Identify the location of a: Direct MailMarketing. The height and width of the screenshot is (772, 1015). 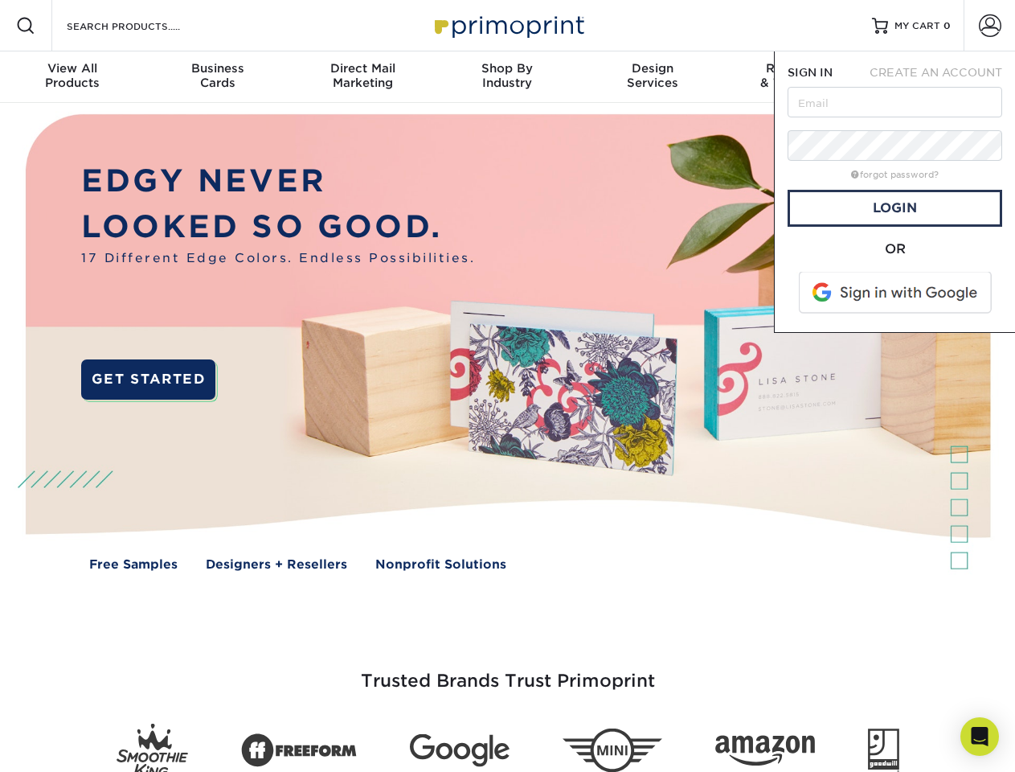
(362, 77).